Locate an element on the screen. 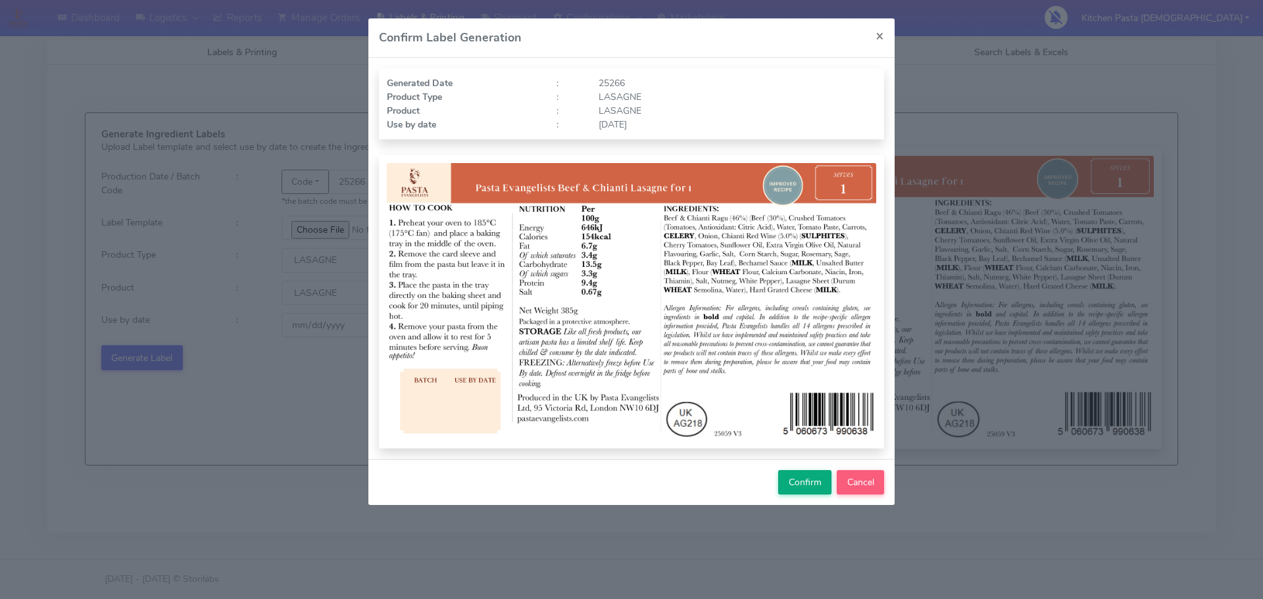  strong: Use by date is located at coordinates (411, 124).